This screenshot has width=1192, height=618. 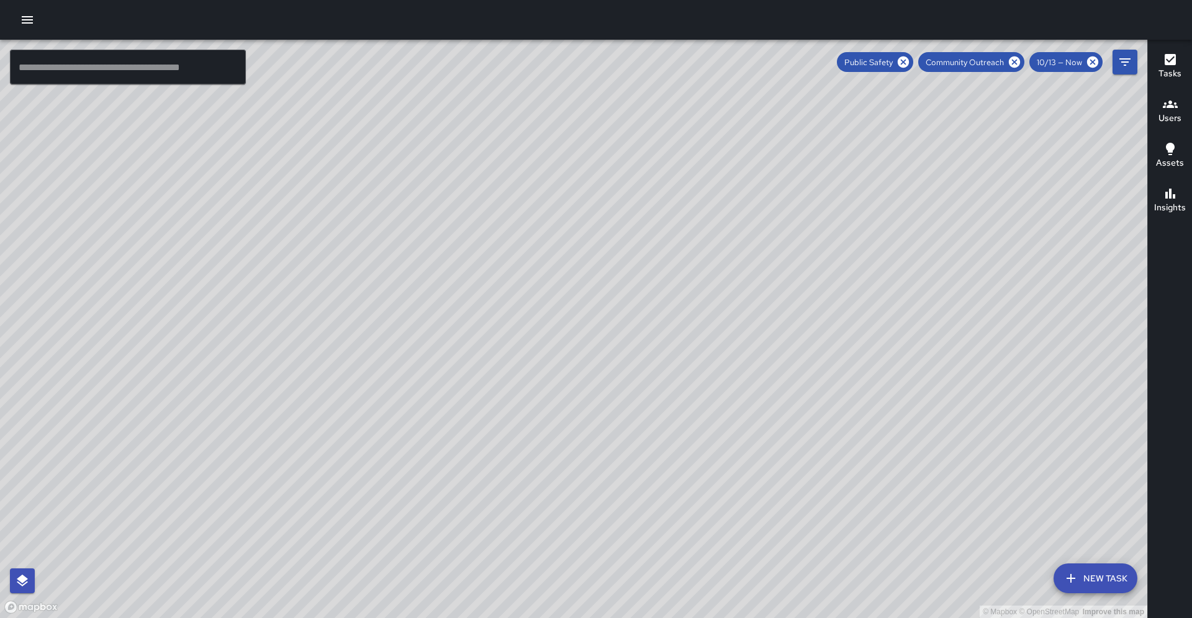 What do you see at coordinates (1170, 119) in the screenshot?
I see `h6: Users` at bounding box center [1170, 119].